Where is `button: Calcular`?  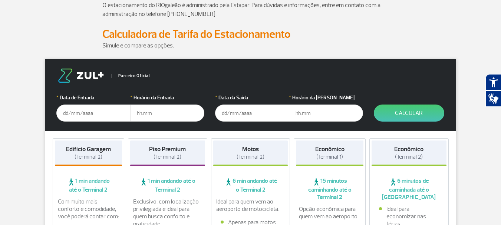
button: Calcular is located at coordinates (409, 113).